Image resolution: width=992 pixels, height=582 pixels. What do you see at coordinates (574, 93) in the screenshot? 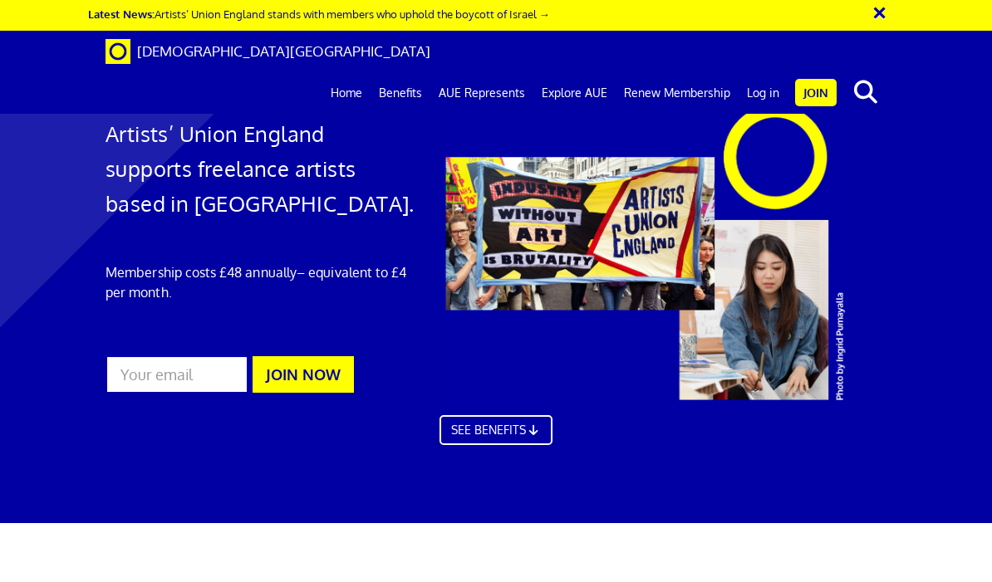
I see `a: Explore AUE` at bounding box center [574, 93].